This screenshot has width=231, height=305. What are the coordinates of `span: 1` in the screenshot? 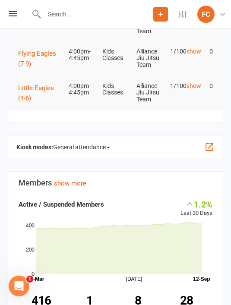 It's located at (30, 279).